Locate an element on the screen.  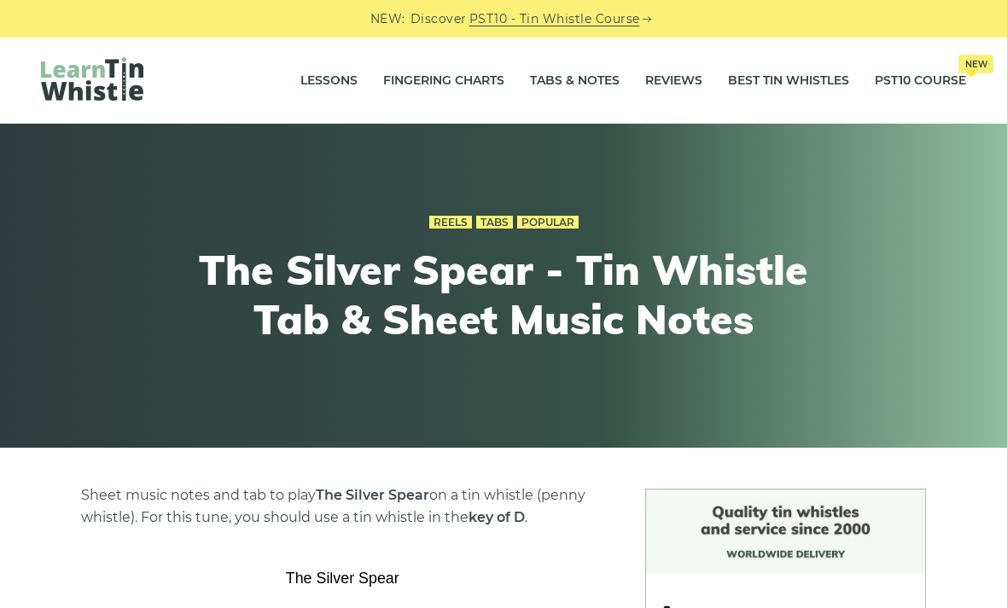
a: Best Tin Whistles is located at coordinates (788, 81).